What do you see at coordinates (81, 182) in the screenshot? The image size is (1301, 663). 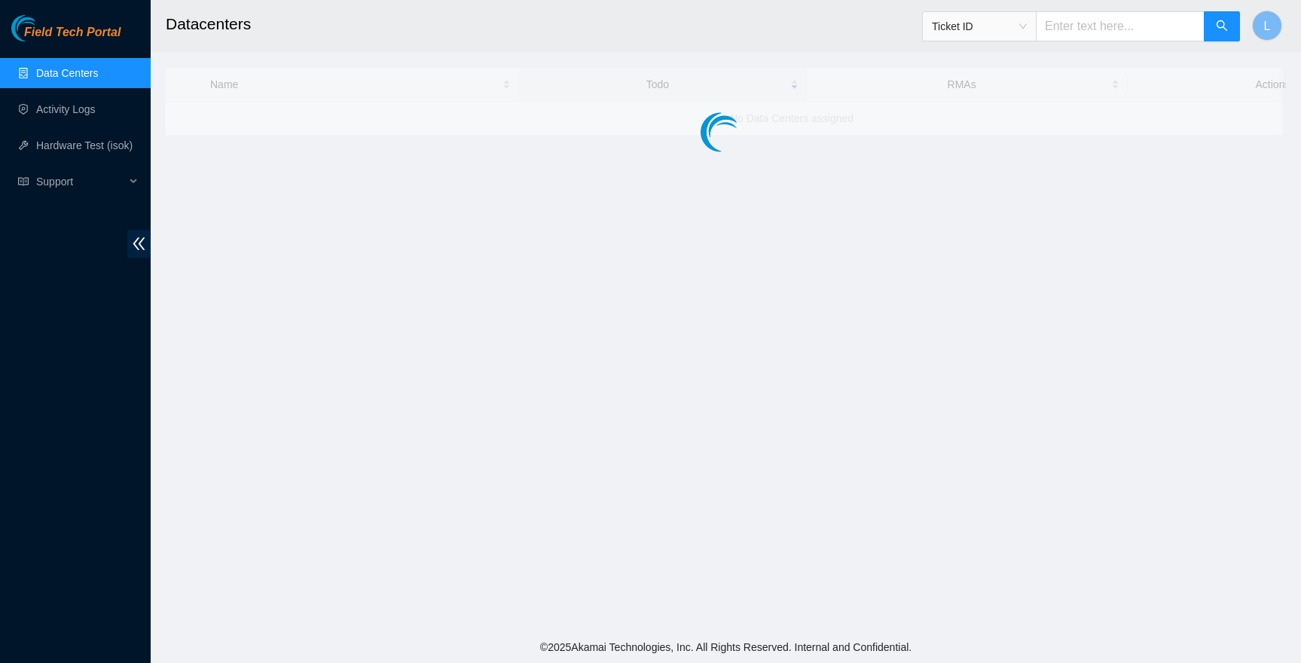 I see `span: Support` at bounding box center [81, 182].